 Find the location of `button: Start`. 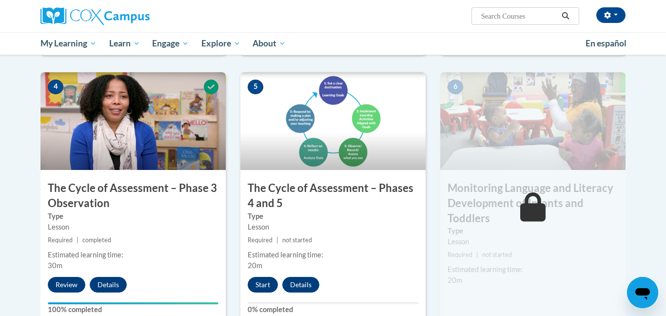

button: Start is located at coordinates (263, 284).